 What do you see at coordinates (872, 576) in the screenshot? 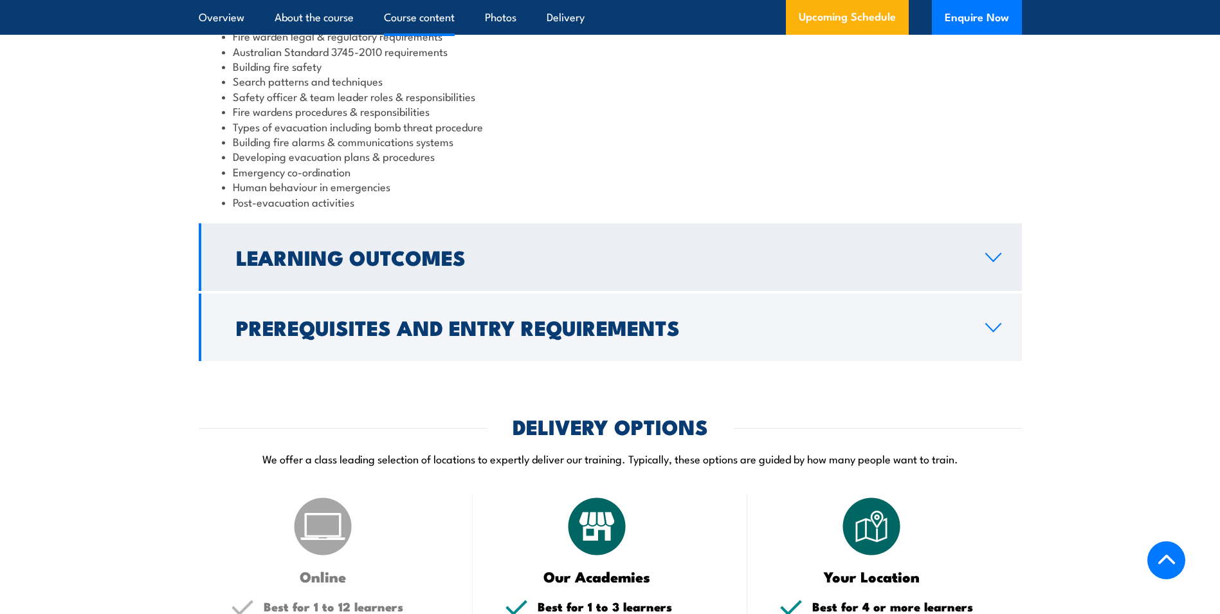
I see `h3: Your Location` at bounding box center [872, 576].